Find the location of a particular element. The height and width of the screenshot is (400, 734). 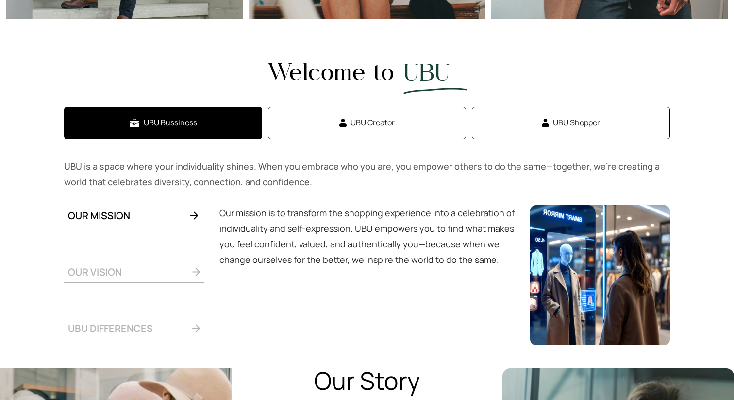

span: UBU Creator is located at coordinates (372, 122).